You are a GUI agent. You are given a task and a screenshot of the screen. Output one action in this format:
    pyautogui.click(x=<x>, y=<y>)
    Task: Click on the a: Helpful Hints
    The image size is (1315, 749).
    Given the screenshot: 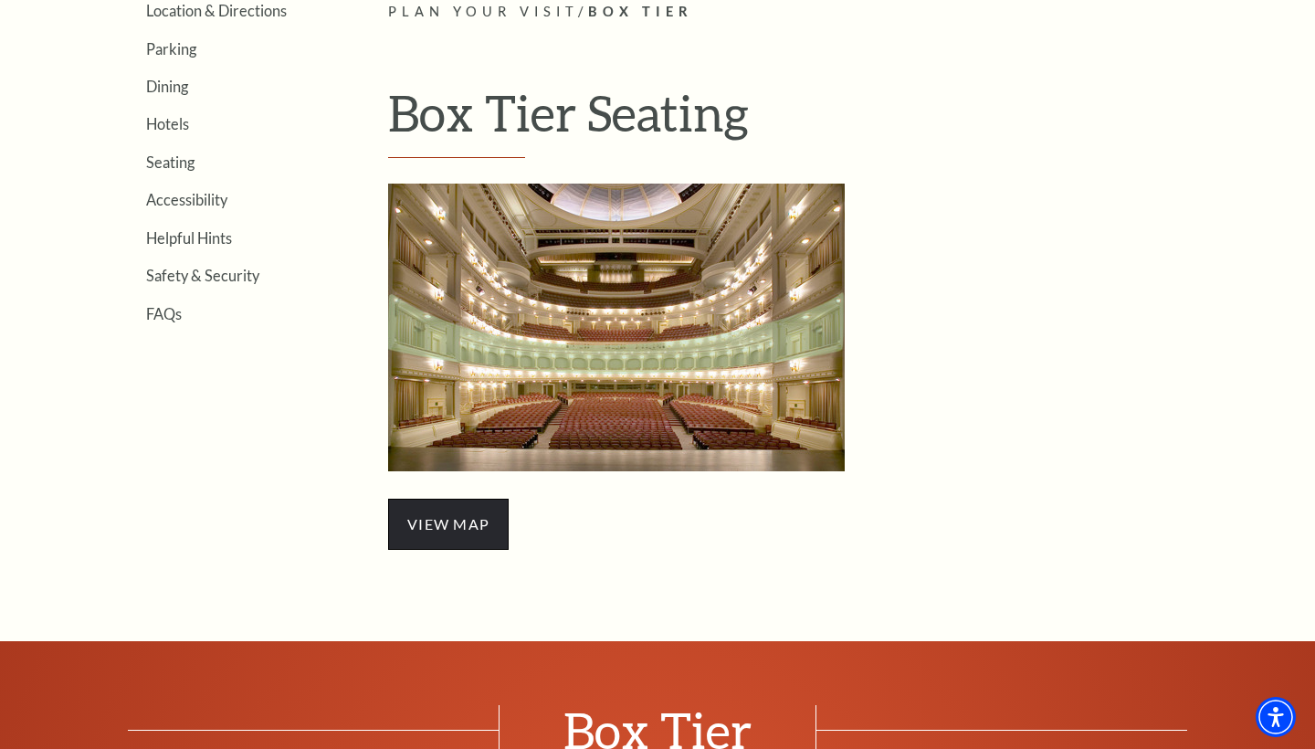 What is the action you would take?
    pyautogui.click(x=189, y=237)
    